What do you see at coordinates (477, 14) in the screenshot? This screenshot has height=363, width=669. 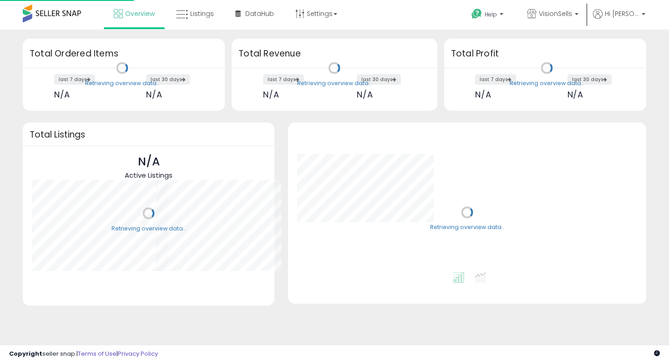 I see `i: Get Help` at bounding box center [477, 14].